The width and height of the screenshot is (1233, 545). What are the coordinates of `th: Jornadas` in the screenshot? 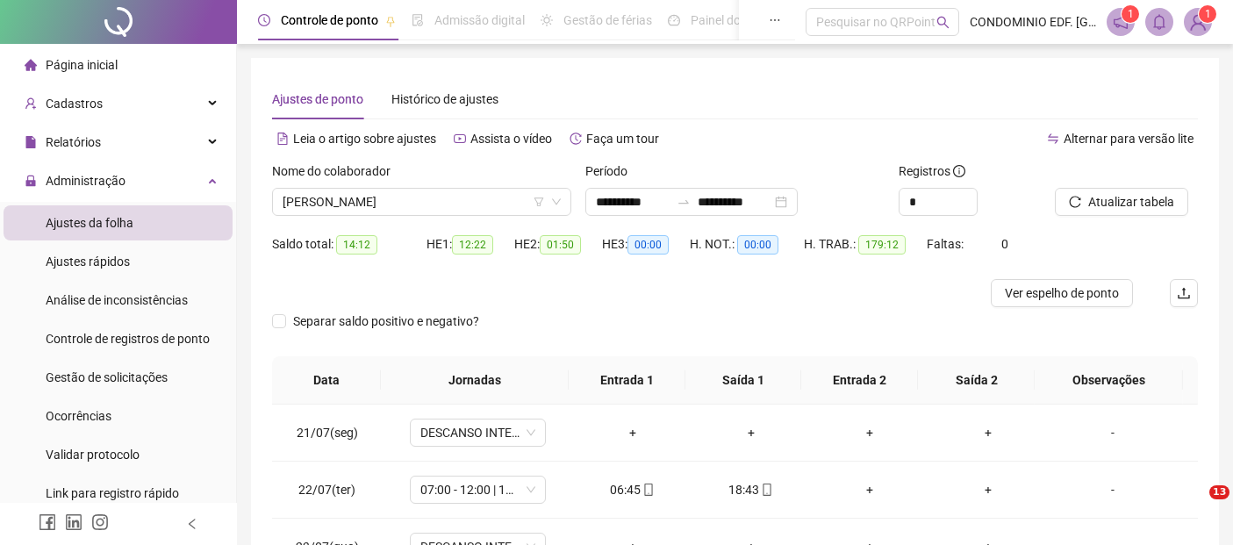 It's located at (475, 380).